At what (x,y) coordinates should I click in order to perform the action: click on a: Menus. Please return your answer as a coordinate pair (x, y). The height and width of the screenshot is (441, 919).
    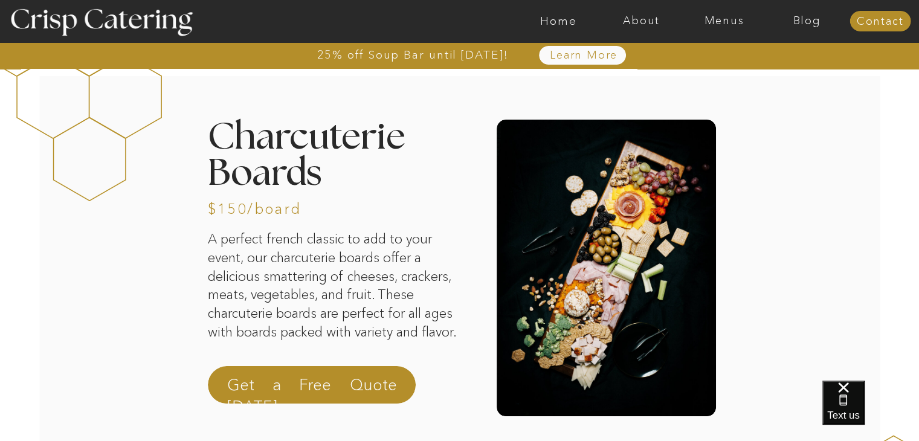
    Looking at the image, I should click on (724, 21).